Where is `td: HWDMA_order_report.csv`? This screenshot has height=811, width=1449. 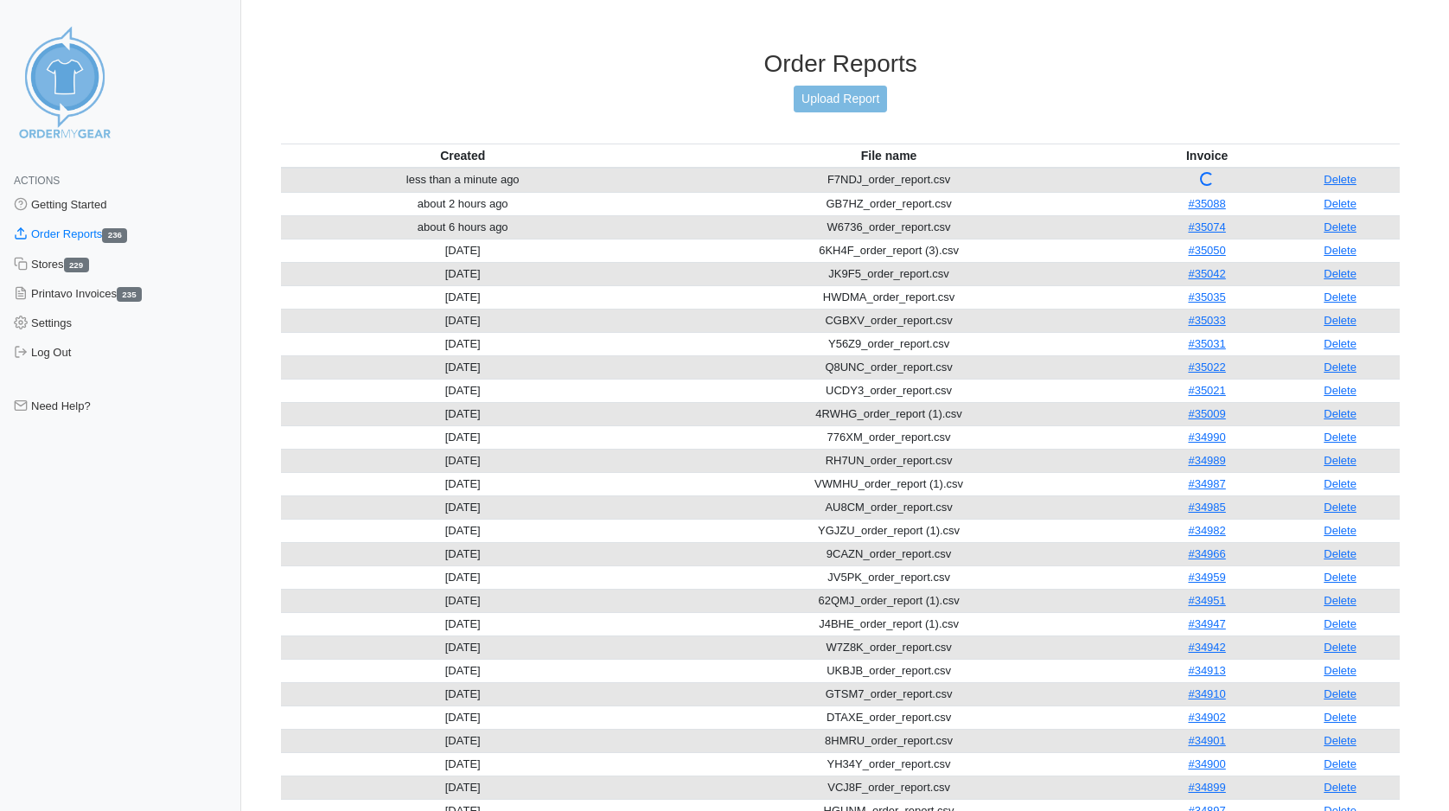 td: HWDMA_order_report.csv is located at coordinates (889, 297).